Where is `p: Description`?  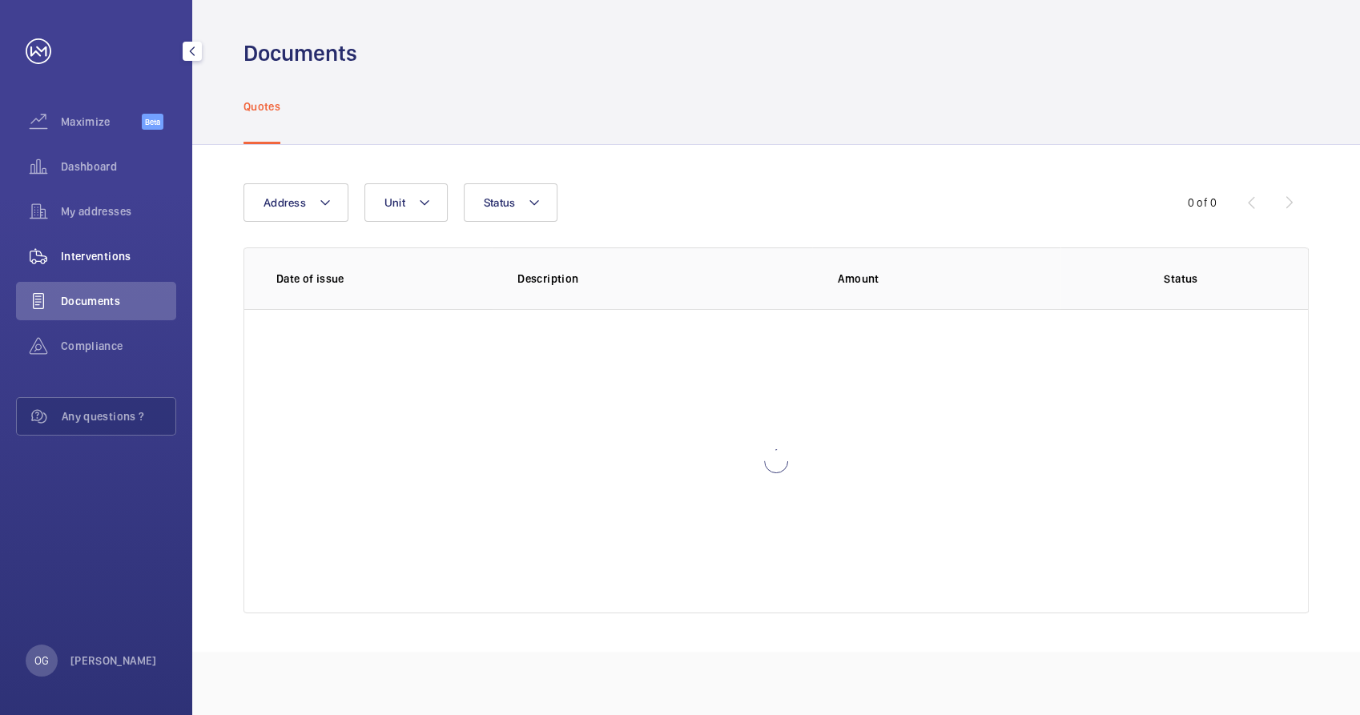 p: Description is located at coordinates (665, 279).